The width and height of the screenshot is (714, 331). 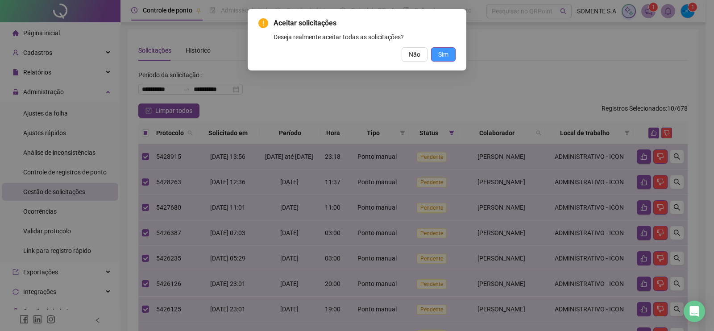 What do you see at coordinates (365, 23) in the screenshot?
I see `span: Aceitar solicitações` at bounding box center [365, 23].